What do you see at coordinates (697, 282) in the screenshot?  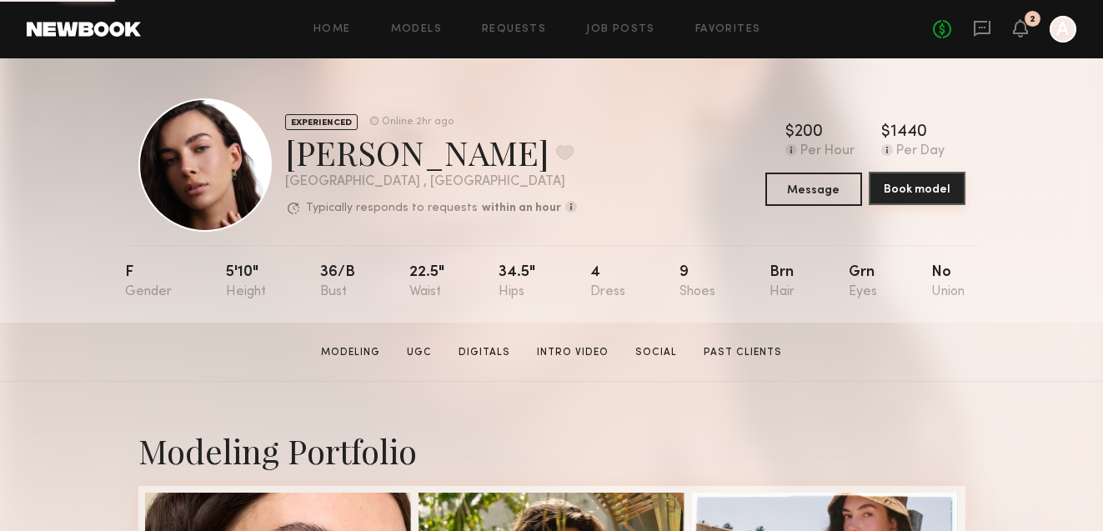 I see `div: 9` at bounding box center [697, 282].